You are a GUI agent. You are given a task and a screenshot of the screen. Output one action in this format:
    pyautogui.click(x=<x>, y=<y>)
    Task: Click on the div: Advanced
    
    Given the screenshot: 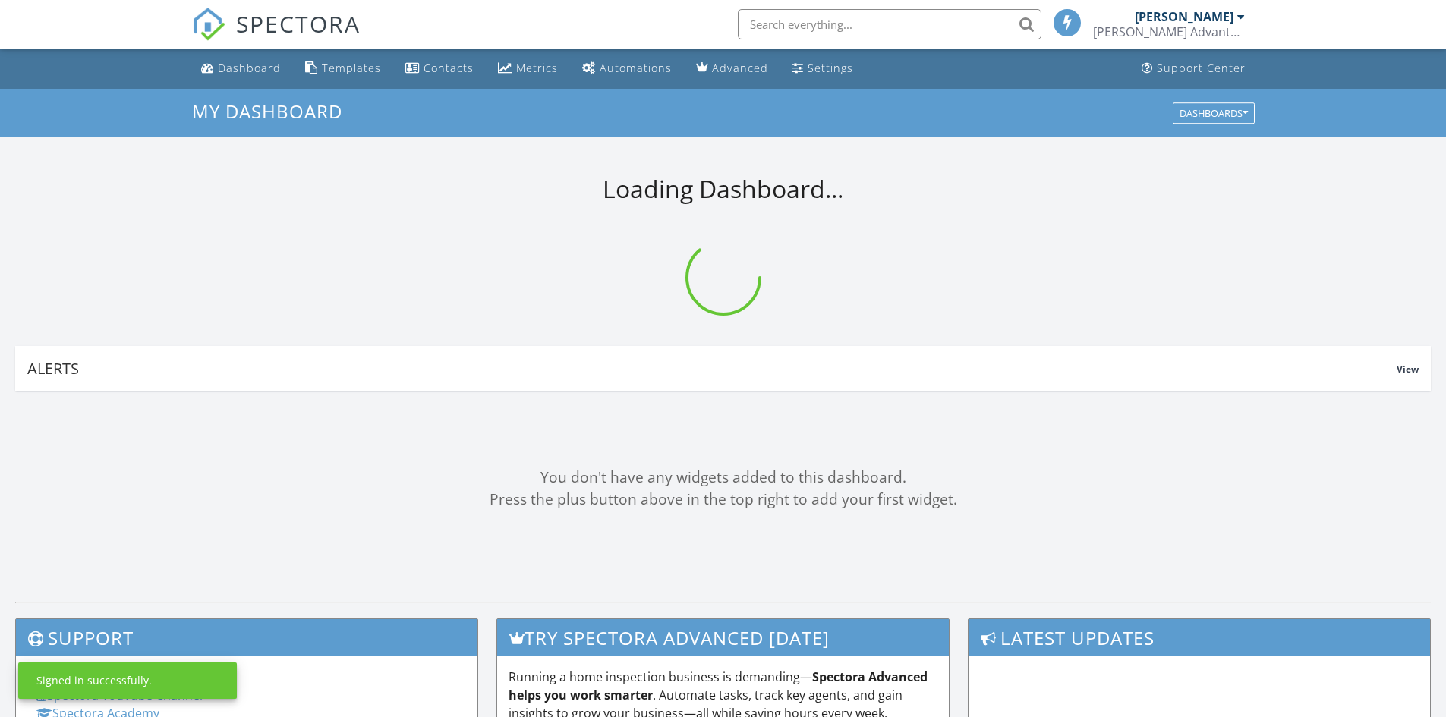 What is the action you would take?
    pyautogui.click(x=740, y=68)
    